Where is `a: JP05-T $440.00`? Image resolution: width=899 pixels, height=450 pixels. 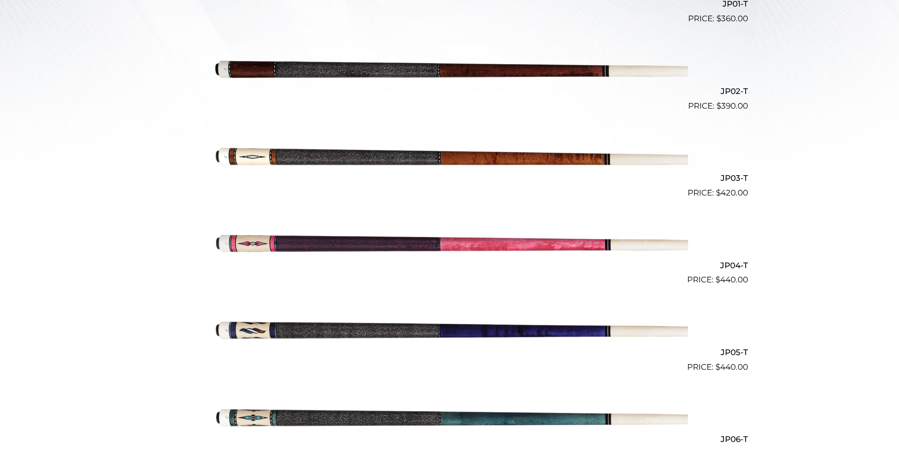
a: JP05-T $440.00 is located at coordinates (450, 331).